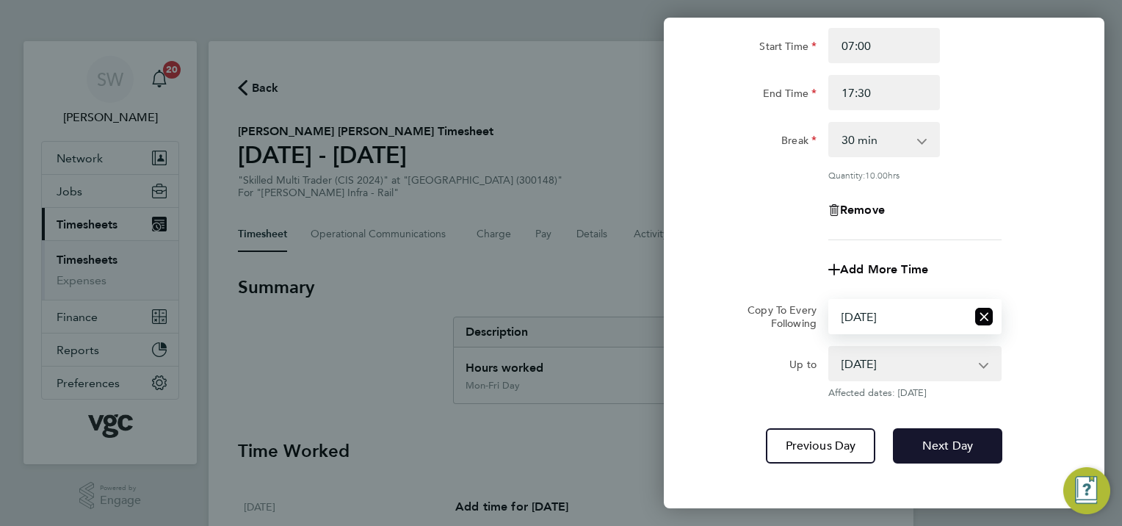  I want to click on button: Next Day, so click(948, 446).